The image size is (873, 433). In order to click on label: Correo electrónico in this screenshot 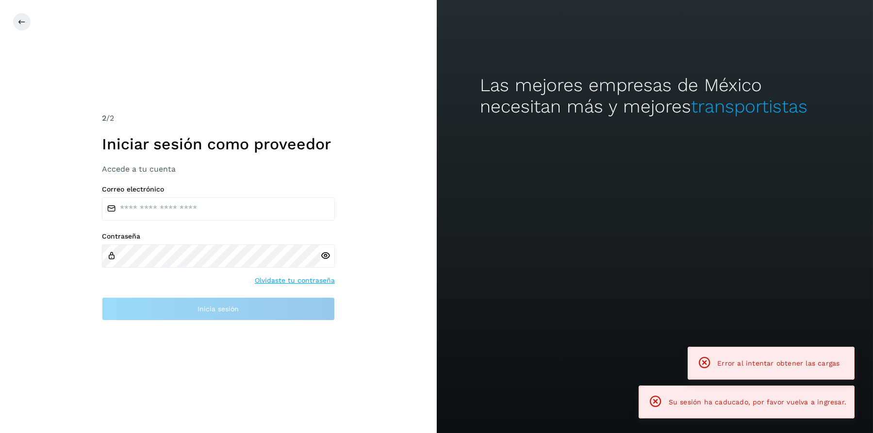, I will do `click(218, 189)`.